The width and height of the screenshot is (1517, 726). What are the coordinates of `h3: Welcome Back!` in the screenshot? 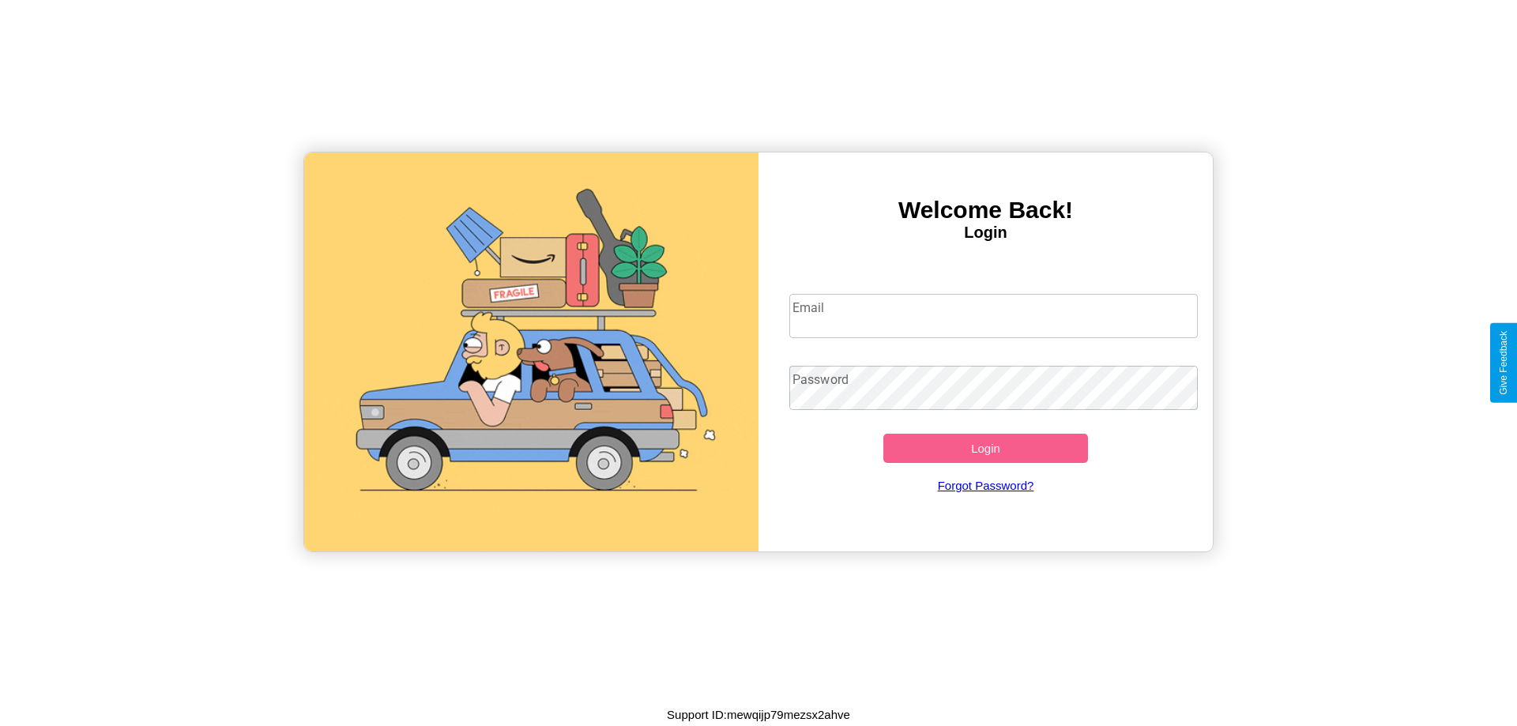 It's located at (985, 210).